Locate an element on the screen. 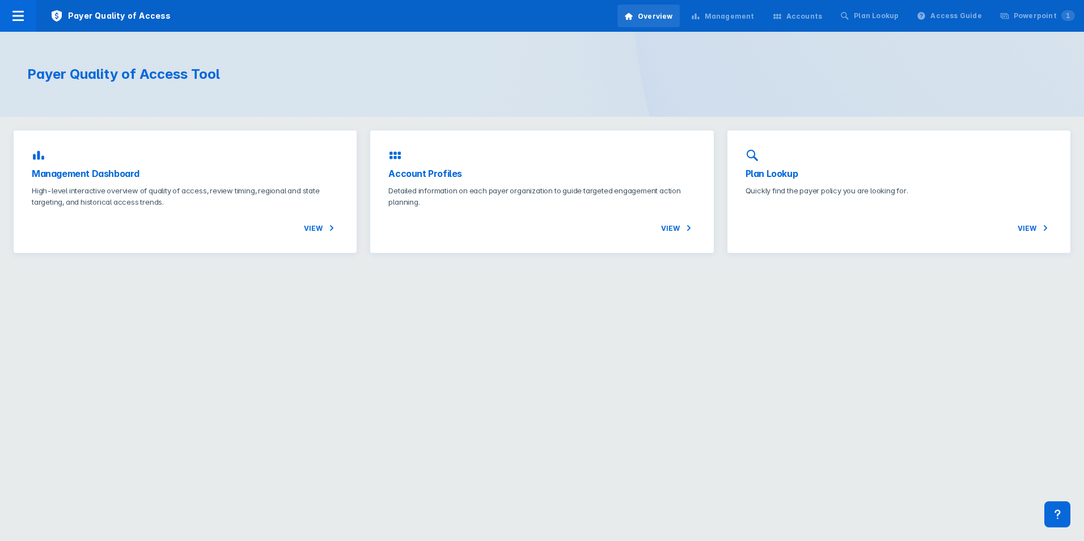 This screenshot has width=1084, height=541. div: Accounts is located at coordinates (804, 16).